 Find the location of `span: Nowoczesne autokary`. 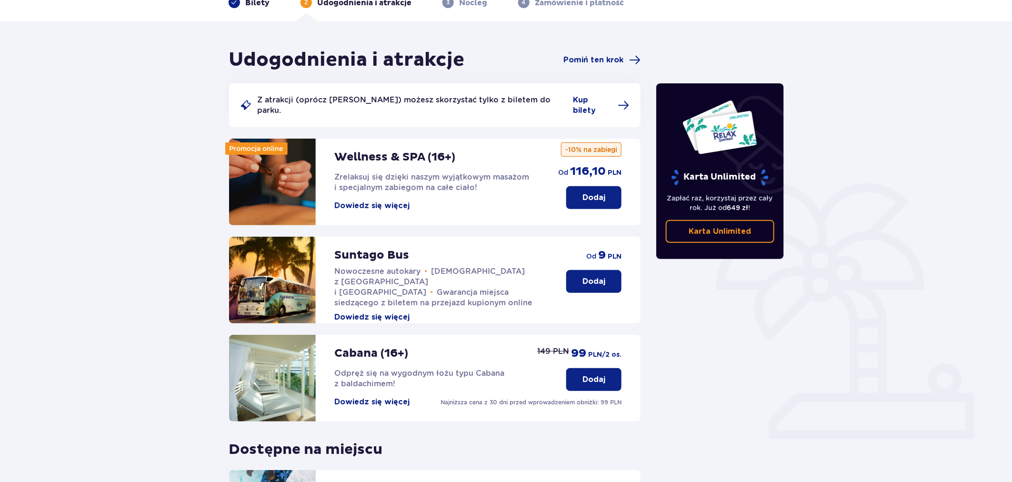

span: Nowoczesne autokary is located at coordinates (378, 271).